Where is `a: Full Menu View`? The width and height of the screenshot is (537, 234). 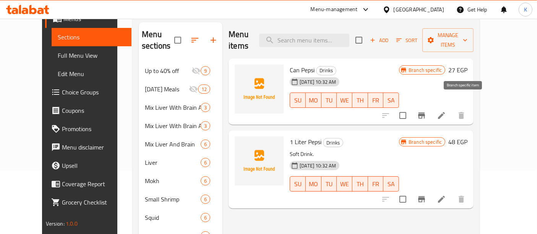
a: Full Menu View is located at coordinates (92, 55).